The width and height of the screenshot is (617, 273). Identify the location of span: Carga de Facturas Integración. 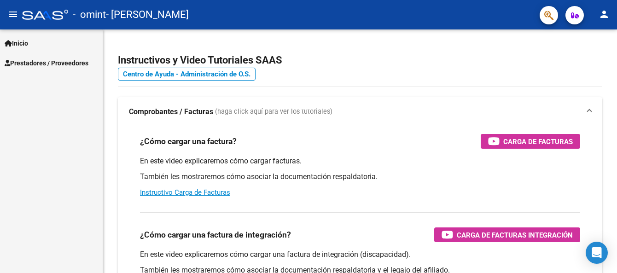
(514, 235).